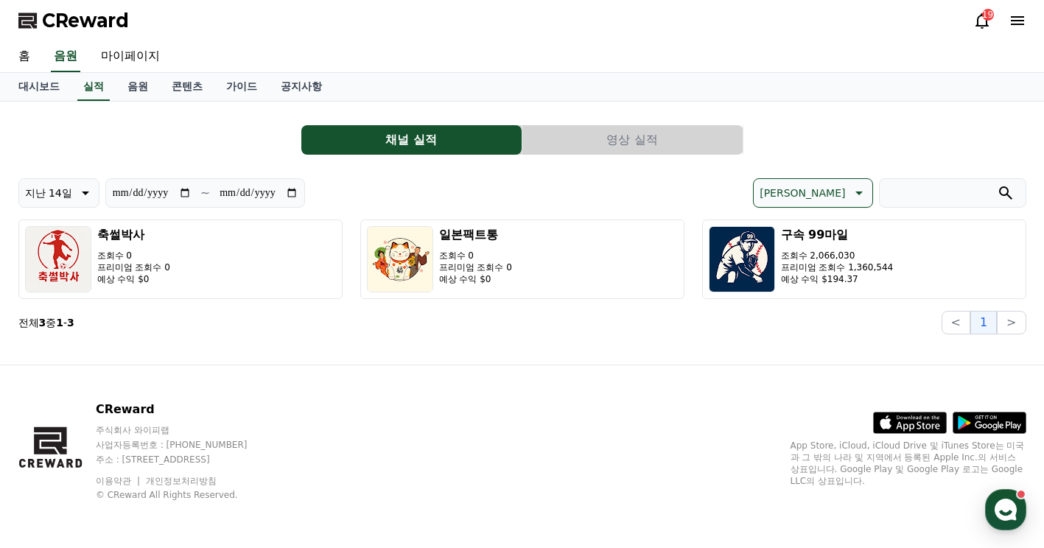 The image size is (1044, 548). What do you see at coordinates (908, 463) in the screenshot?
I see `p: App Store, iCloud, iCloud Drive 및 iTunes Store는 미국과 그 밖의 나라 및 지역에서 등록된 Apple Inc.의 서비스 상표입니다. Goo...` at bounding box center [908, 463].